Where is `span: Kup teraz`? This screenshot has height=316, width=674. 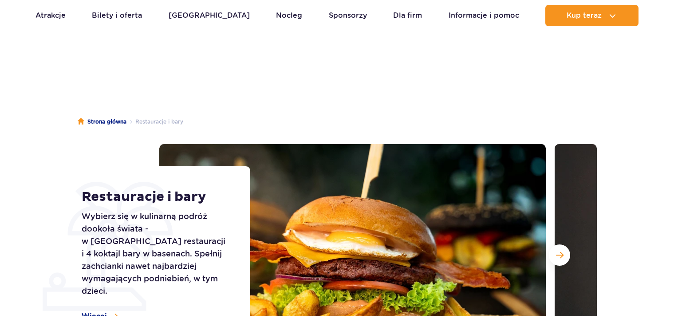 span: Kup teraz is located at coordinates (584, 16).